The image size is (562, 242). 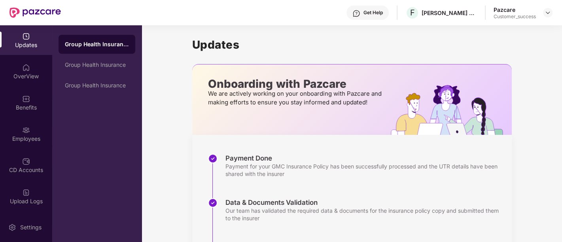 What do you see at coordinates (451, 110) in the screenshot?
I see `img: hrOnboarding` at bounding box center [451, 110].